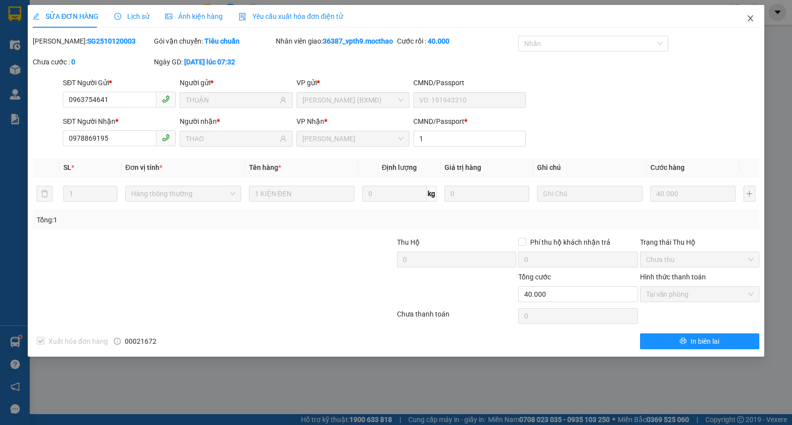 The height and width of the screenshot is (425, 792). Describe the element at coordinates (67, 167) in the screenshot. I see `span: SL` at that location.